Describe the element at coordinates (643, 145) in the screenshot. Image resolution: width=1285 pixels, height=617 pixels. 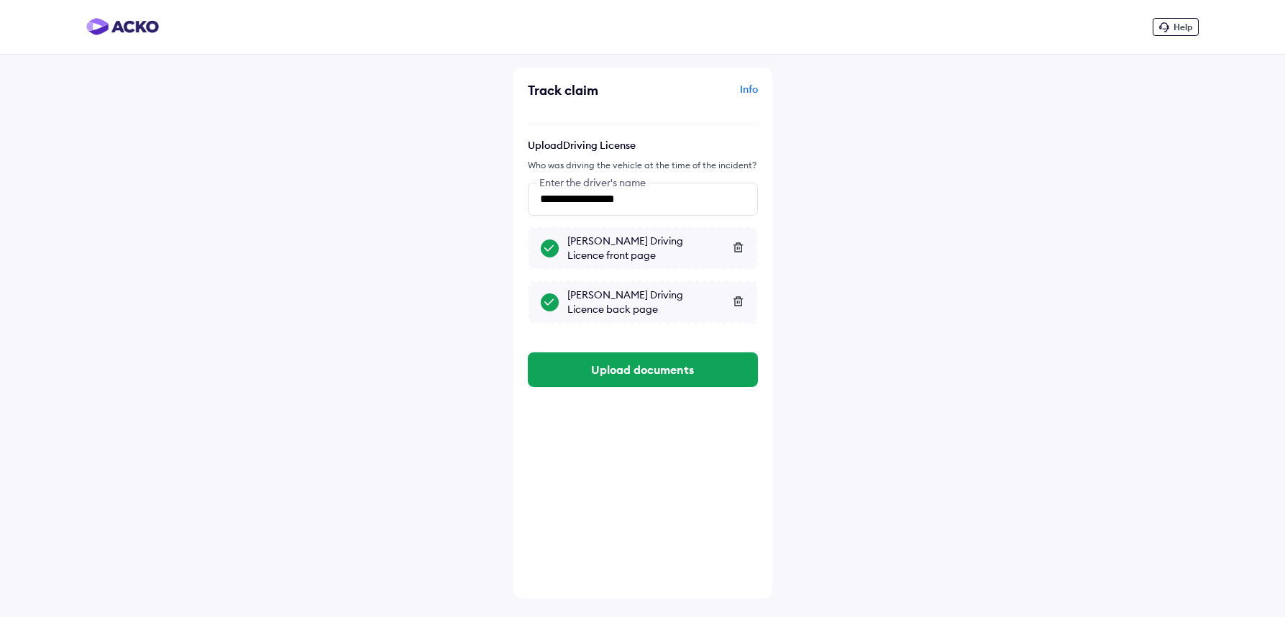
I see `p: Upload Driving License` at that location.